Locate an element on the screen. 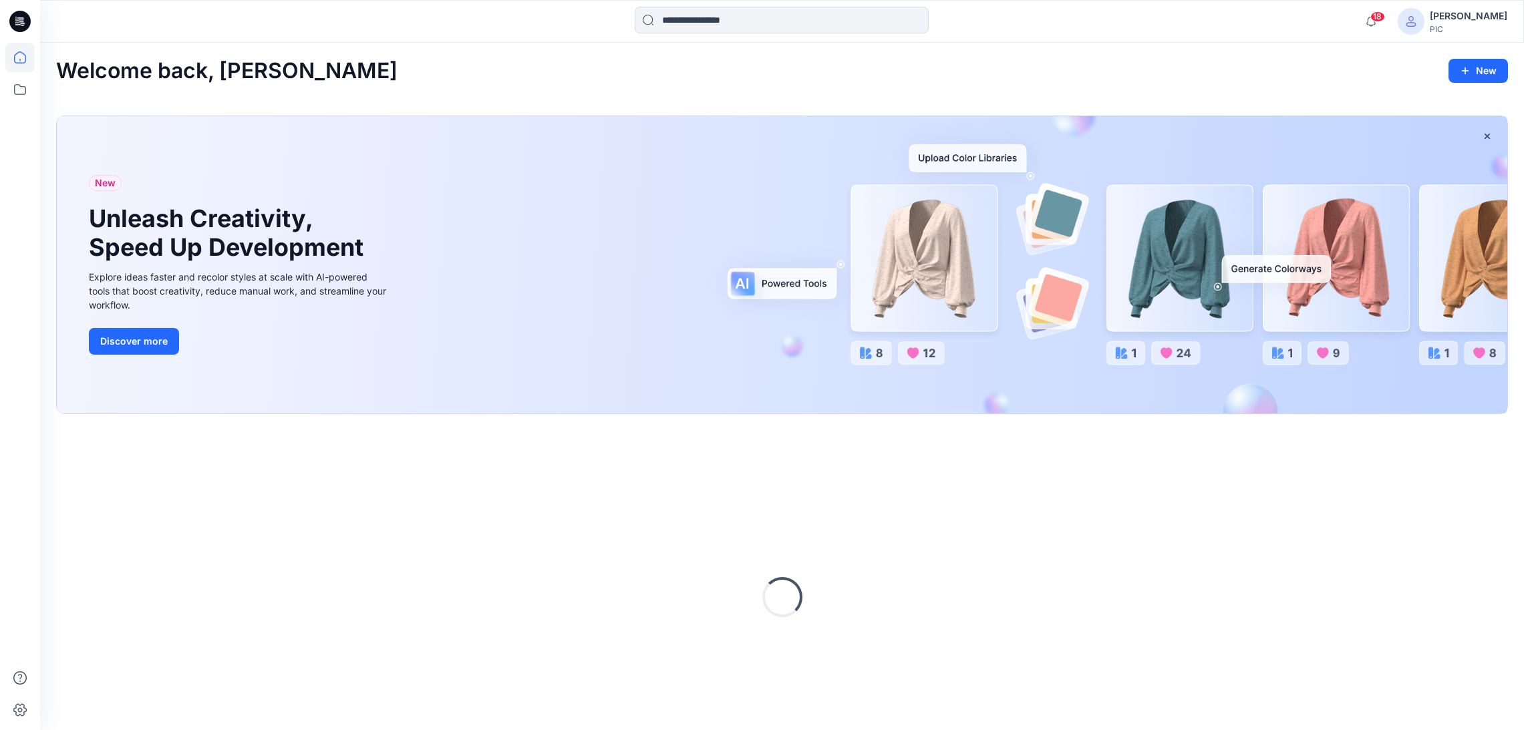 The height and width of the screenshot is (730, 1524). div: PIC is located at coordinates (1469, 29).